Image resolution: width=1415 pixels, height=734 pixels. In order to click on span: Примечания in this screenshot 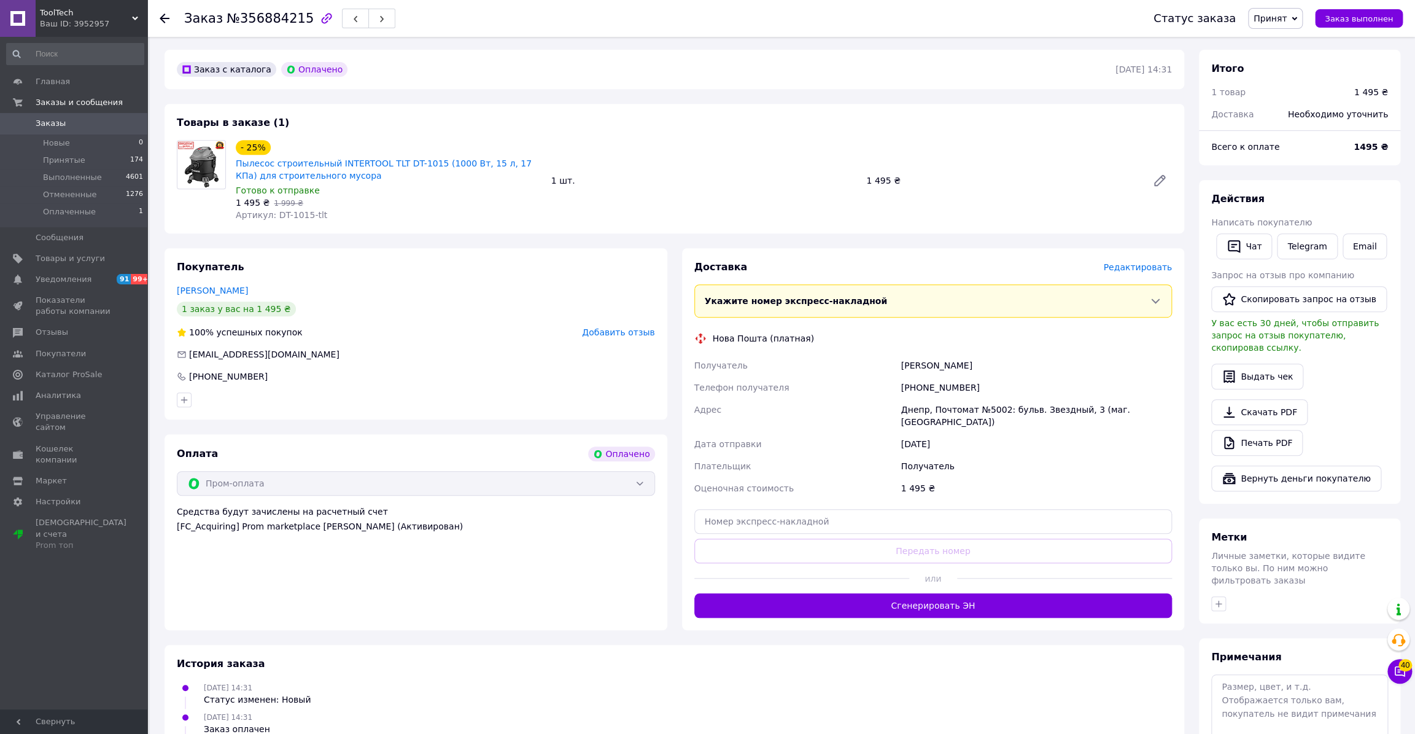, I will do `click(1247, 656)`.